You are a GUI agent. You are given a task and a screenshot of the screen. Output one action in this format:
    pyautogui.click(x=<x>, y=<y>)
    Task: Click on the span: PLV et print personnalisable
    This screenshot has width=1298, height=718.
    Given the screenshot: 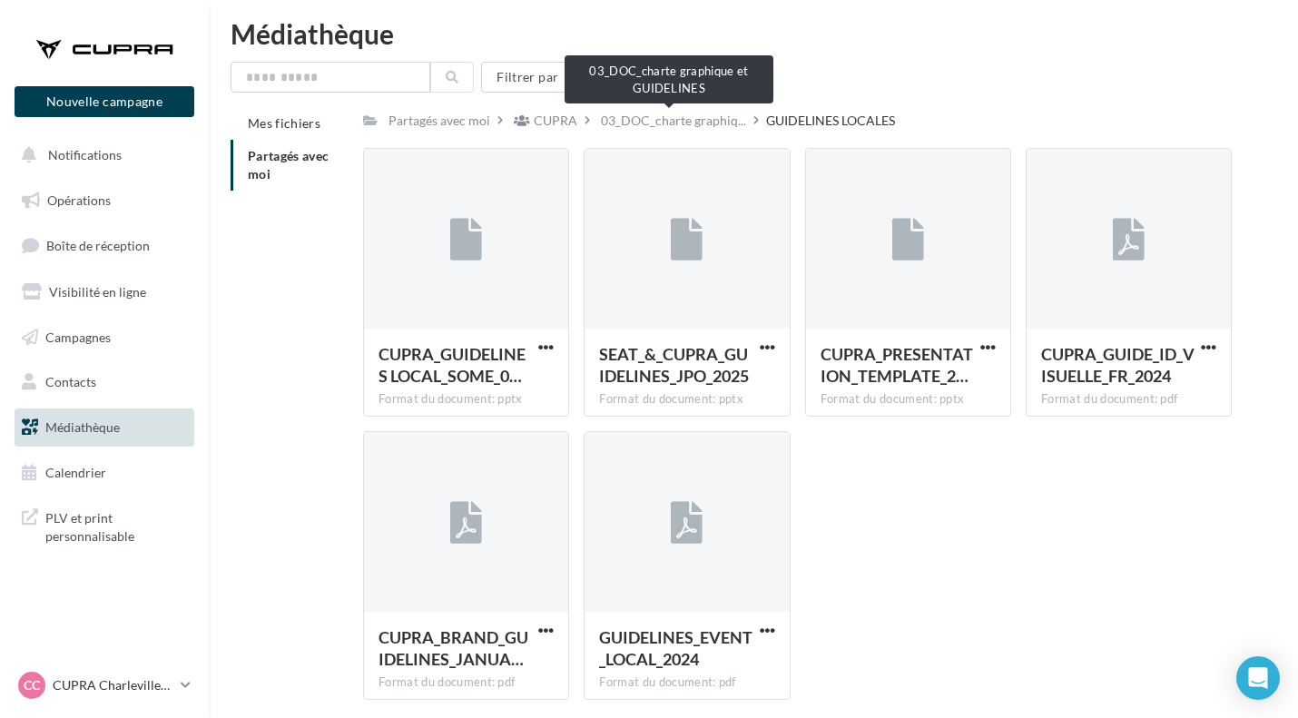 What is the action you would take?
    pyautogui.click(x=116, y=525)
    